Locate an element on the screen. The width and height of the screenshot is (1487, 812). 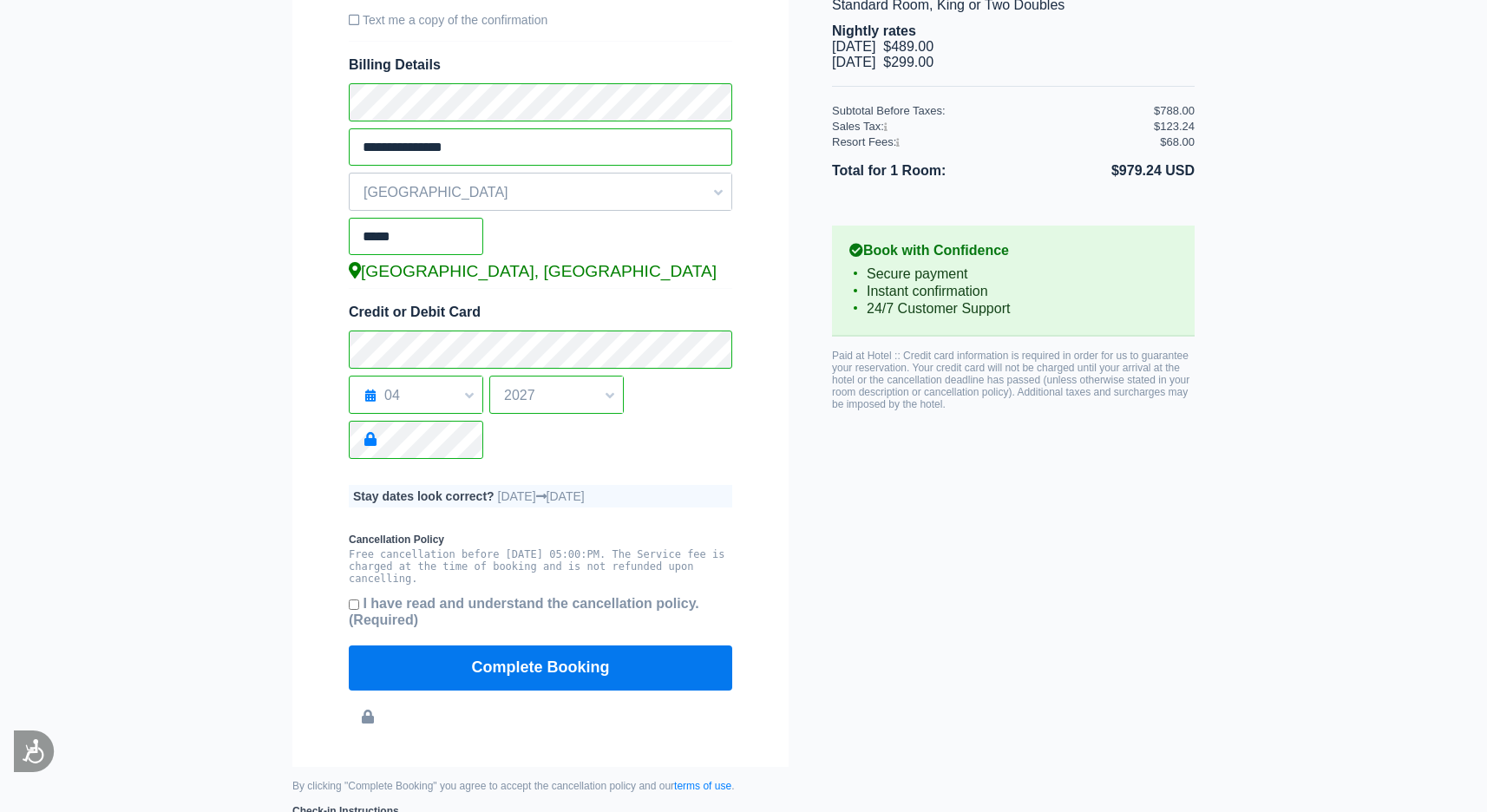
span: Credit or Debit Card is located at coordinates (415, 312).